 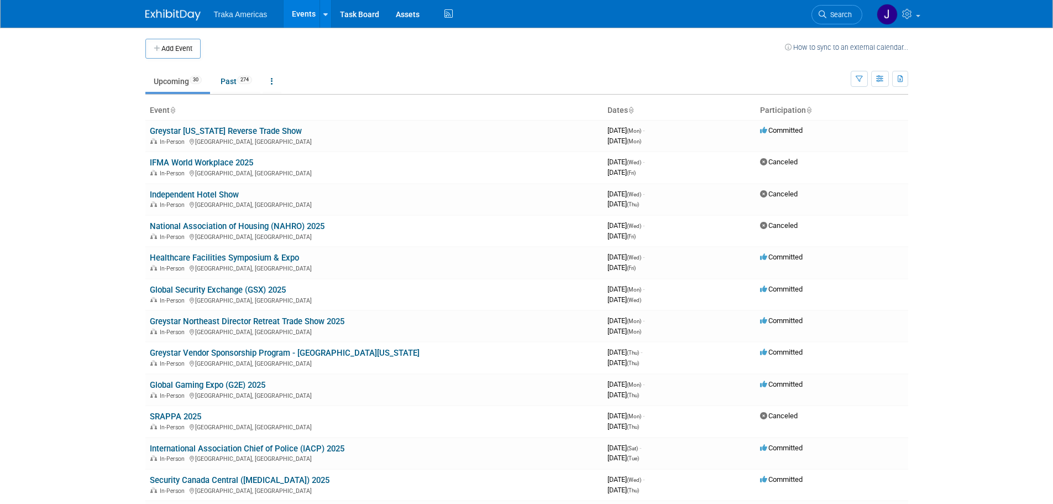 What do you see at coordinates (374, 111) in the screenshot?
I see `th: Event` at bounding box center [374, 111].